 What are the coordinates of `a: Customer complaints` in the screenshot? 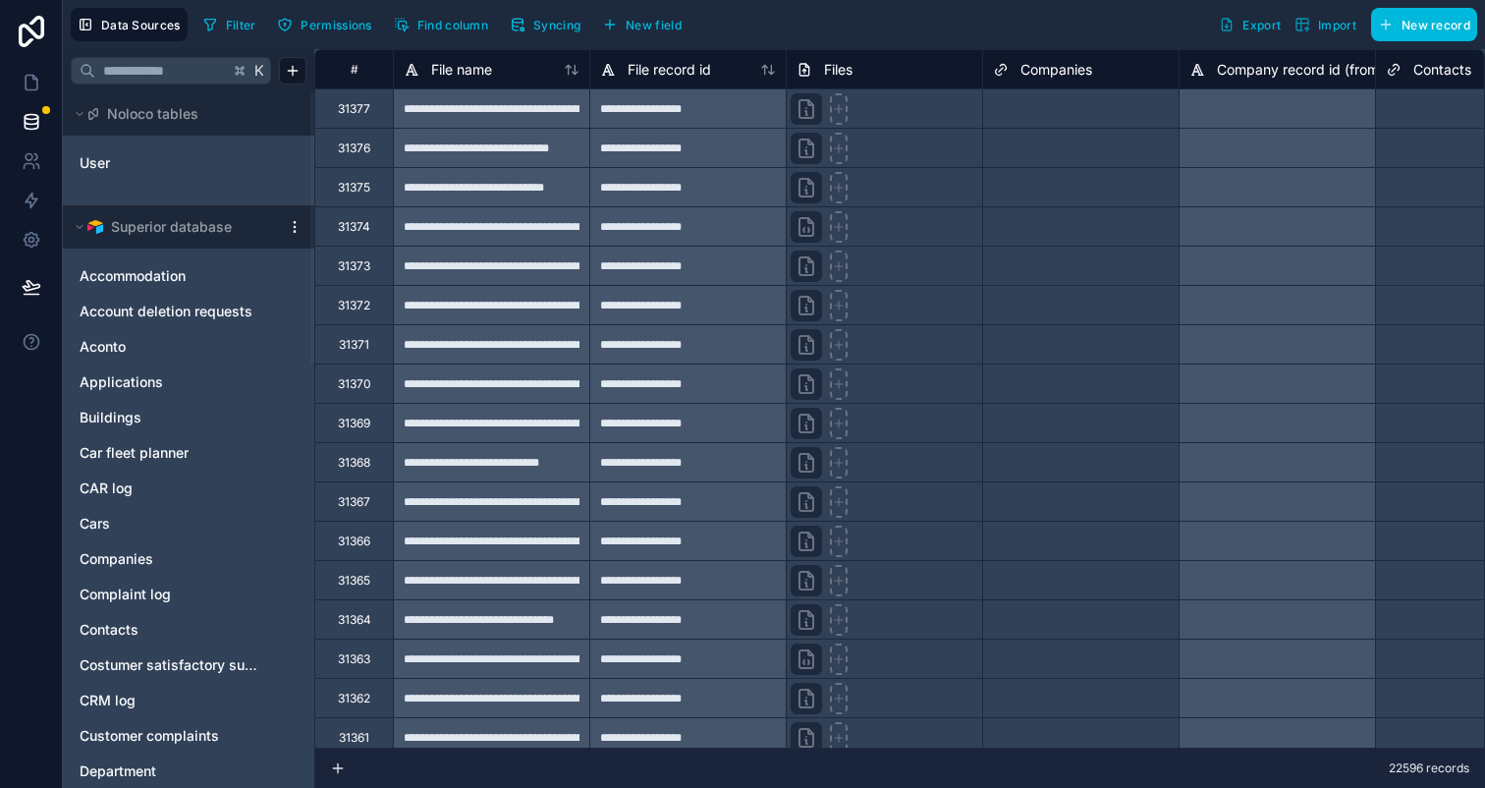 It's located at (169, 736).